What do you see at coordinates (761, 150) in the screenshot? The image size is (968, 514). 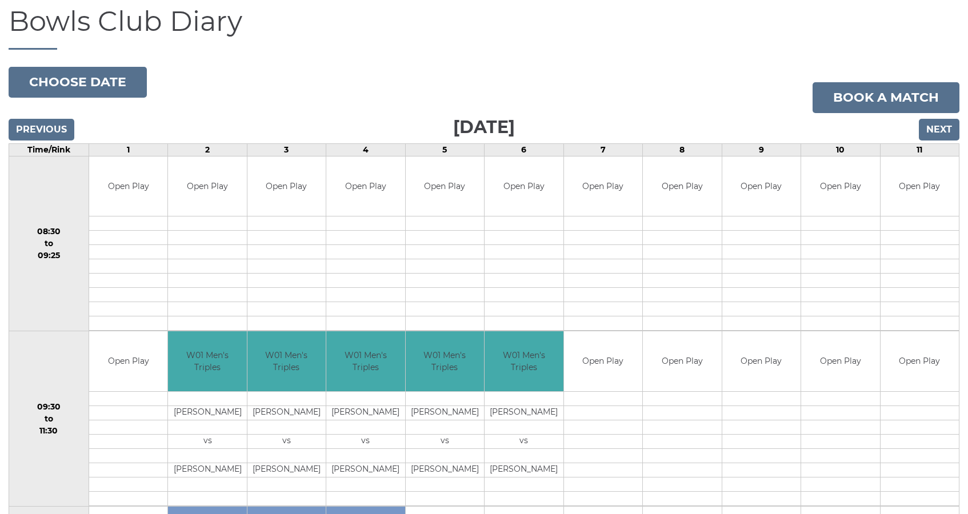 I see `td: 9` at bounding box center [761, 150].